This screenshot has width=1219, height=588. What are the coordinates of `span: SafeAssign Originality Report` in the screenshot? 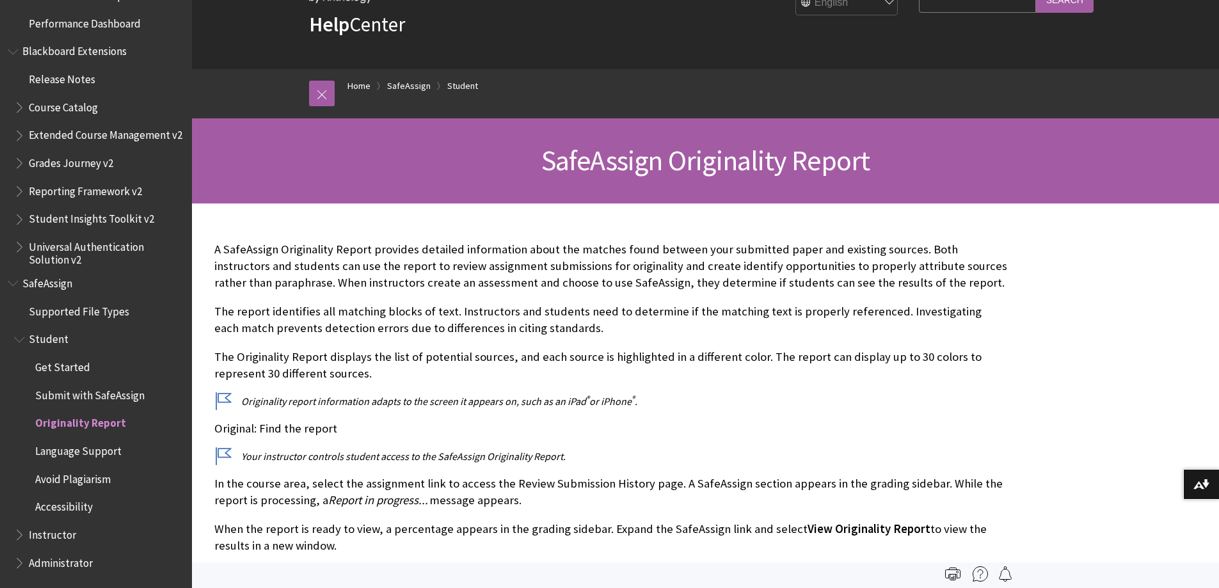 It's located at (706, 160).